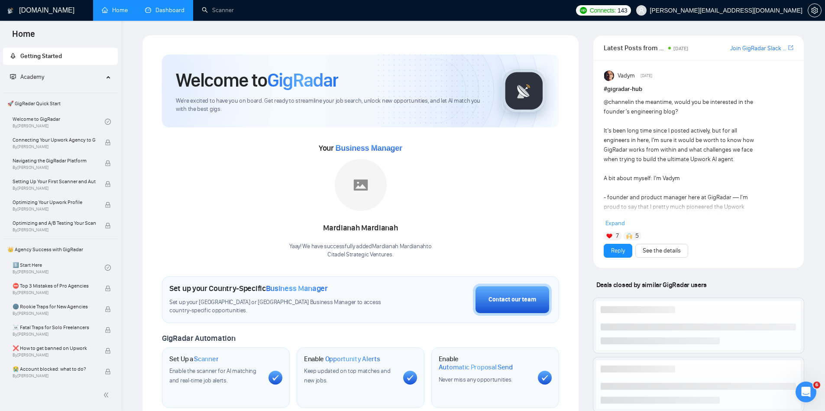 This screenshot has height=411, width=825. Describe the element at coordinates (791, 48) in the screenshot. I see `a: export` at that location.